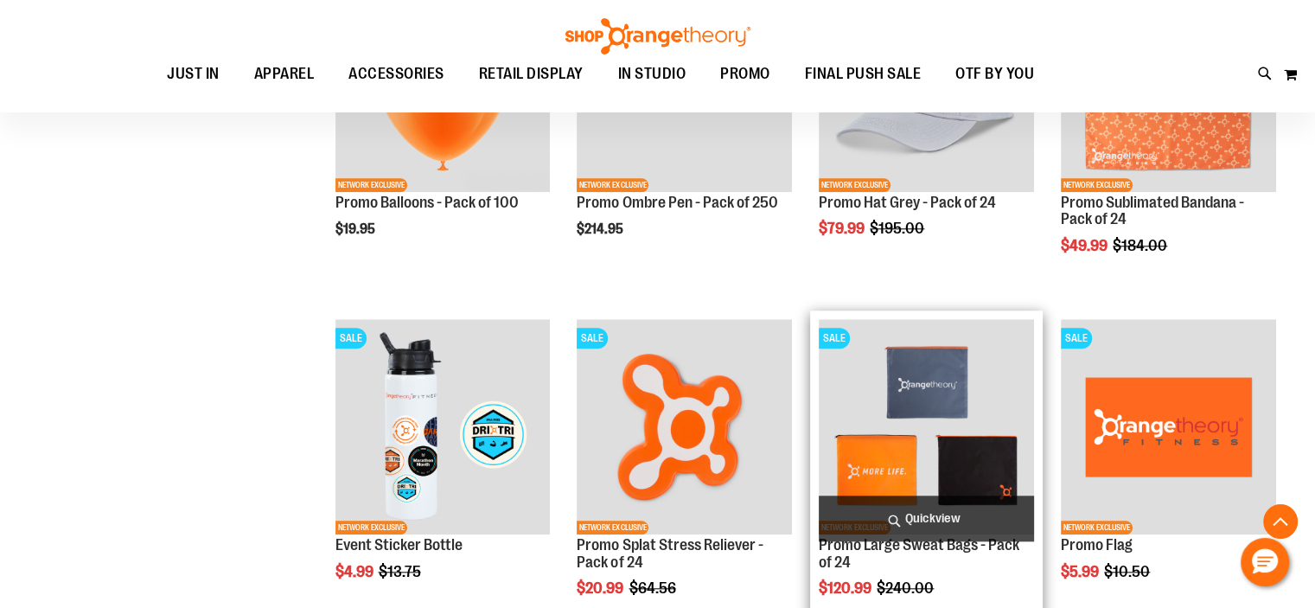 This screenshot has width=1315, height=608. What do you see at coordinates (843, 228) in the screenshot?
I see `span: $79.99` at bounding box center [843, 228].